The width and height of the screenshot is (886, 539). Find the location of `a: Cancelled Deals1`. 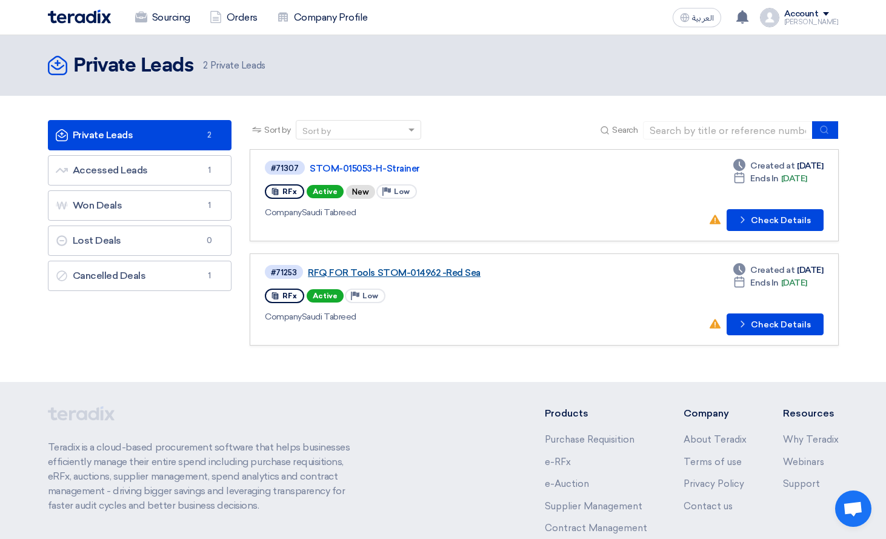

a: Cancelled Deals1 is located at coordinates (140, 276).